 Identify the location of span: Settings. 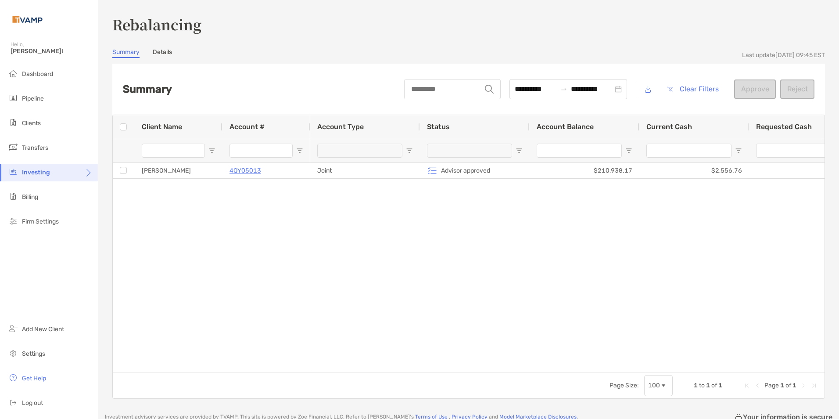
(33, 353).